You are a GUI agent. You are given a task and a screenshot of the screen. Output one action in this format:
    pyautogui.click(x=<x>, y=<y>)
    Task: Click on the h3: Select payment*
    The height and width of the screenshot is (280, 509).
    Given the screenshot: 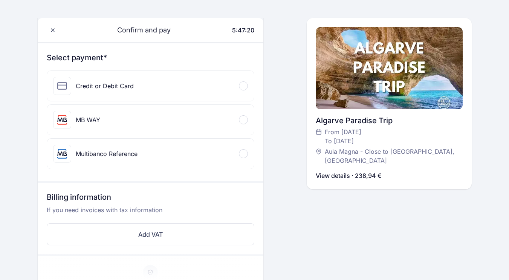 What is the action you would take?
    pyautogui.click(x=150, y=58)
    